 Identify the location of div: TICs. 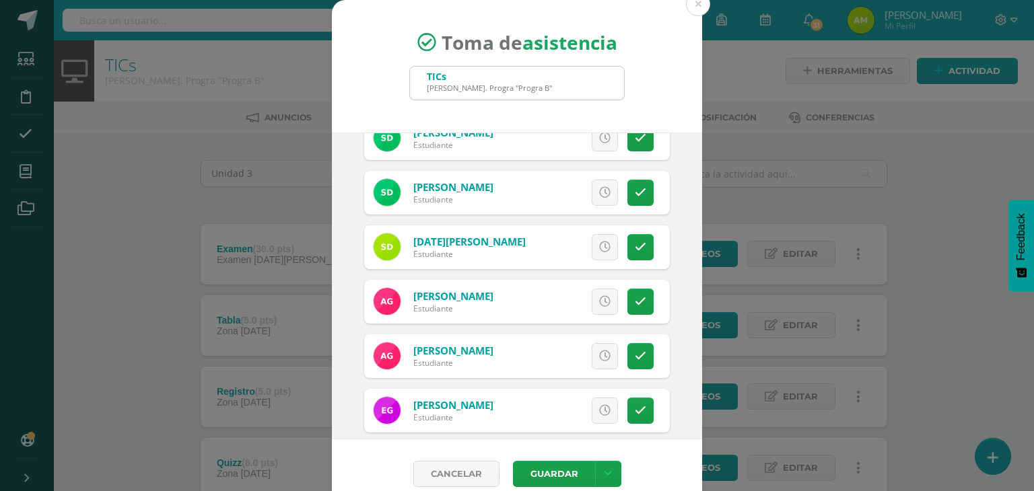
(489, 76).